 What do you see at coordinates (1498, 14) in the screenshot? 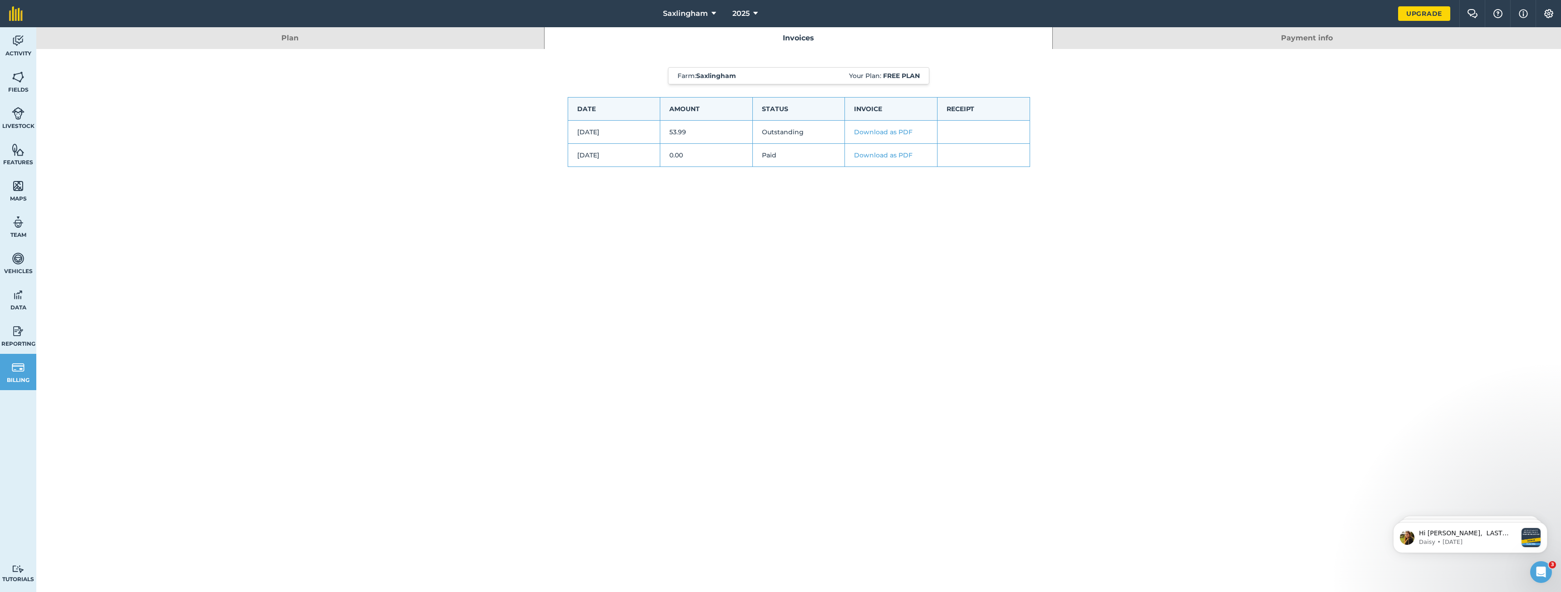
I see `img: A question mark icon` at bounding box center [1498, 14].